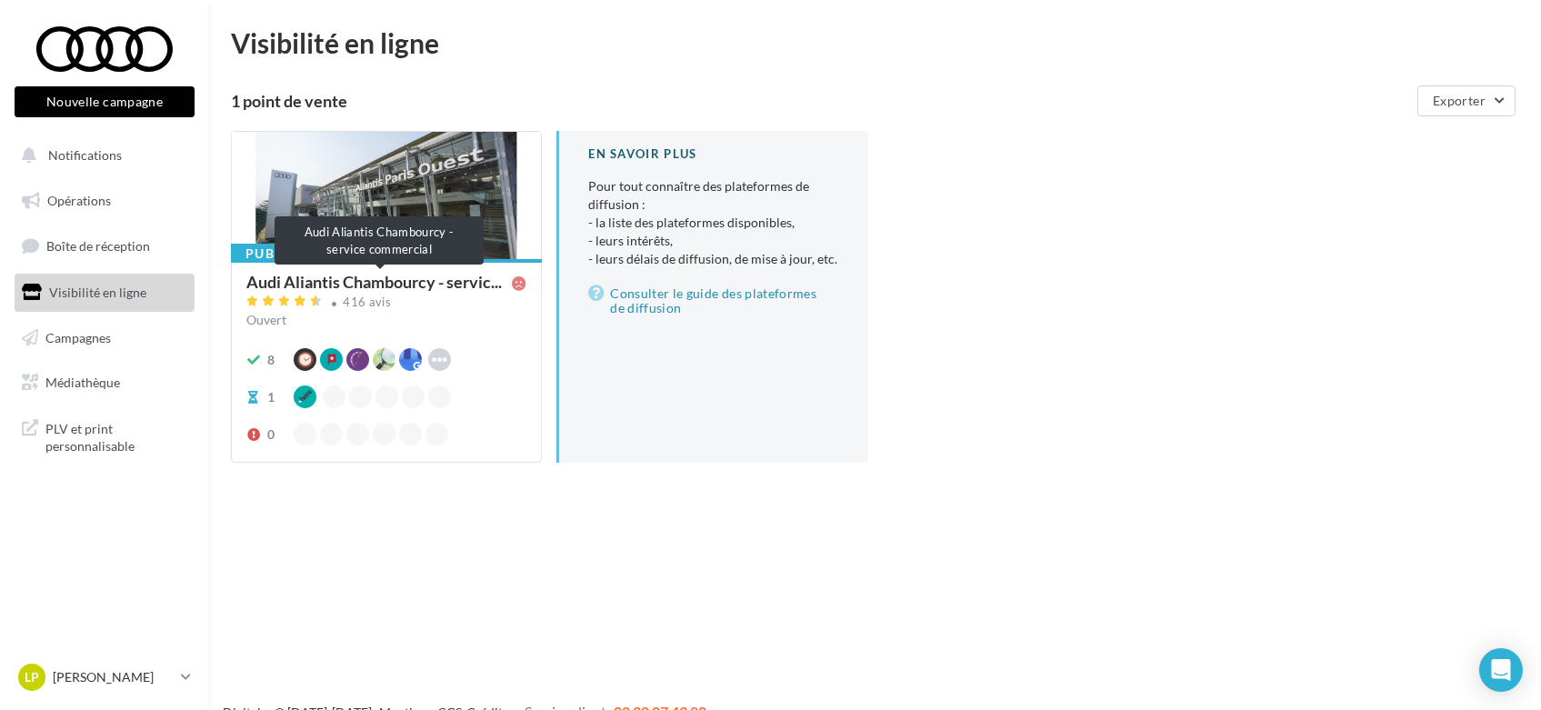 The height and width of the screenshot is (710, 1541). What do you see at coordinates (713, 223) in the screenshot?
I see `li: - la liste des plateformes disponibles,` at bounding box center [713, 223].